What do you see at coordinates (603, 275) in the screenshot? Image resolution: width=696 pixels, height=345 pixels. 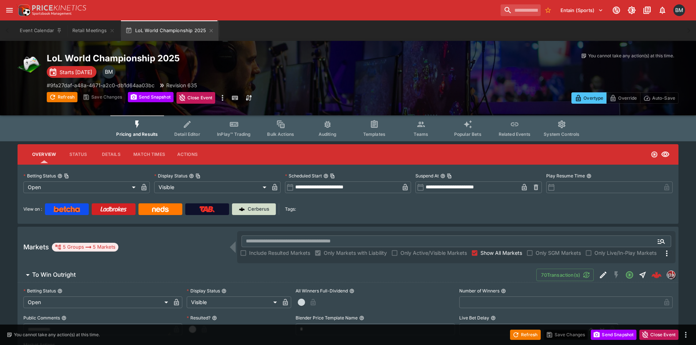 I see `button: Edit Detail` at bounding box center [603, 275].